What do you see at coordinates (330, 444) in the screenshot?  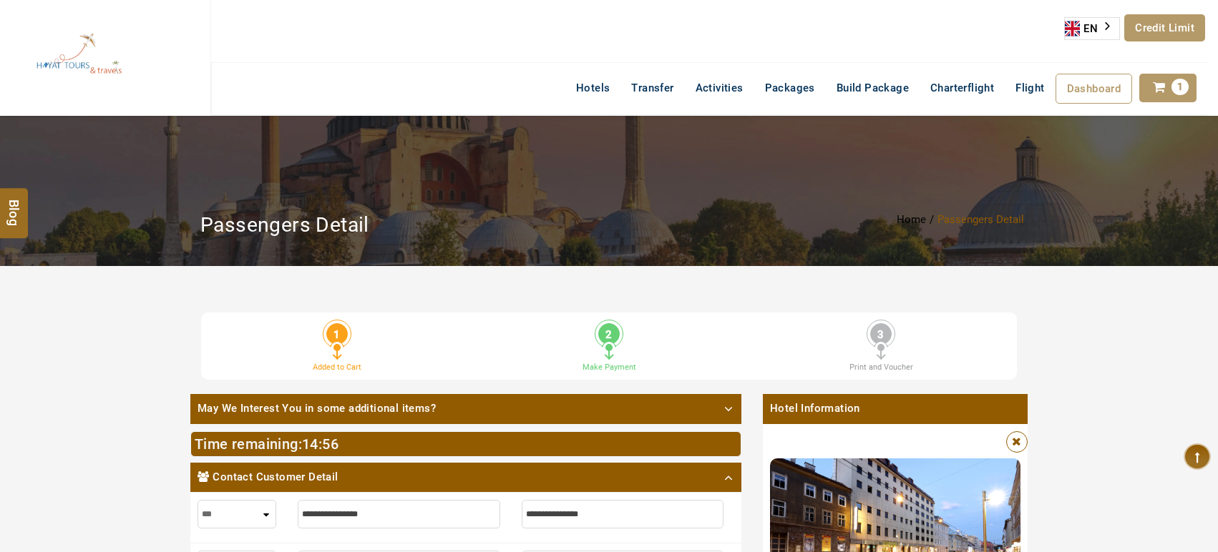 I see `span: 56` at bounding box center [330, 444].